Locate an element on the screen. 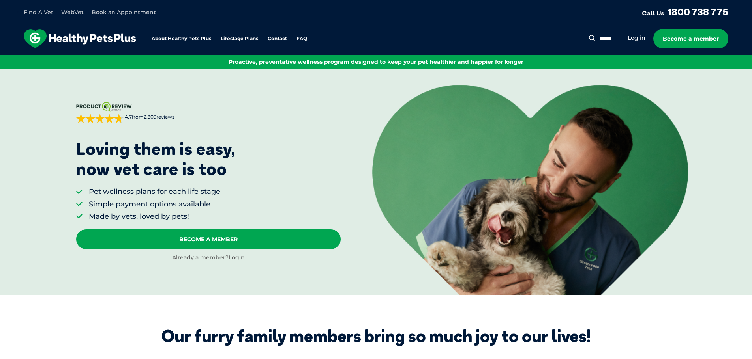  a: Become a member is located at coordinates (691, 39).